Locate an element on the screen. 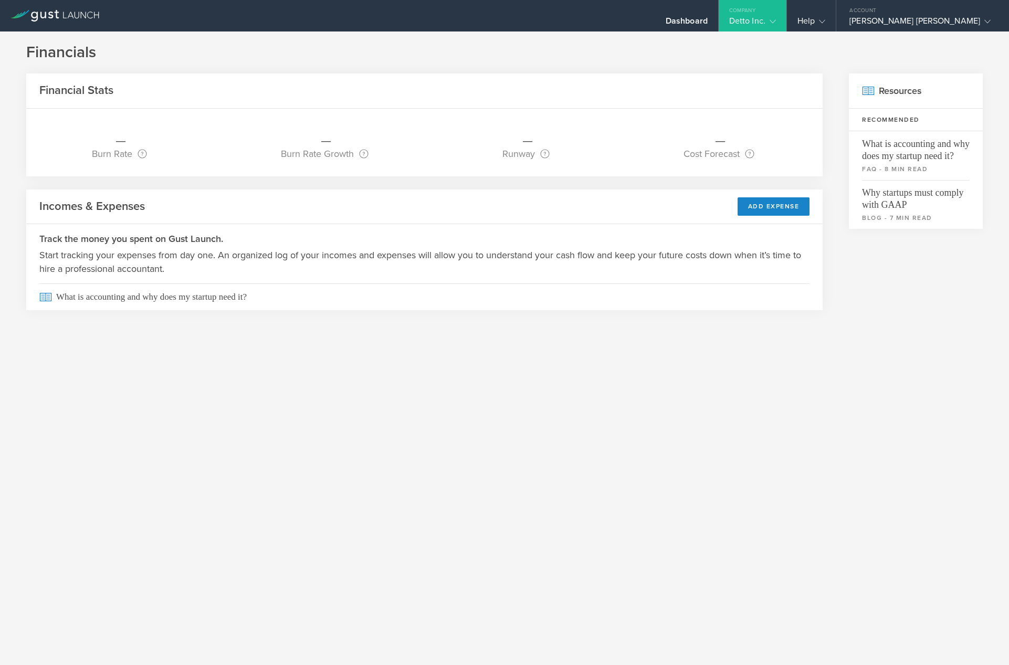  div: Burn Rate is located at coordinates (119, 154).